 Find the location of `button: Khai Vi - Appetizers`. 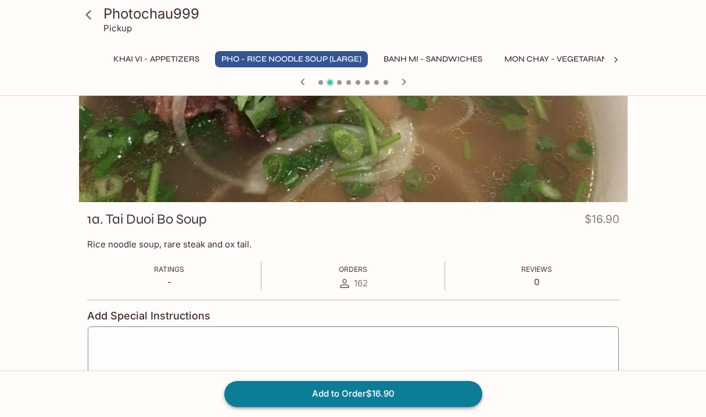

button: Khai Vi - Appetizers is located at coordinates (156, 59).